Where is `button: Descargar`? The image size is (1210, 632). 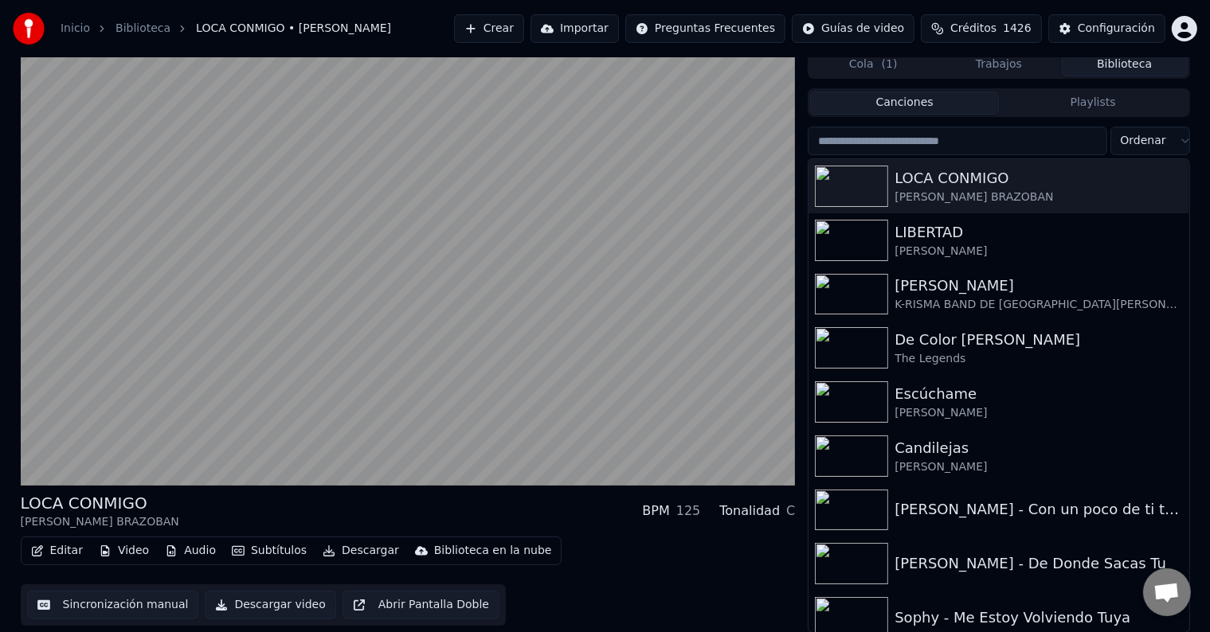 button: Descargar is located at coordinates (361, 551).